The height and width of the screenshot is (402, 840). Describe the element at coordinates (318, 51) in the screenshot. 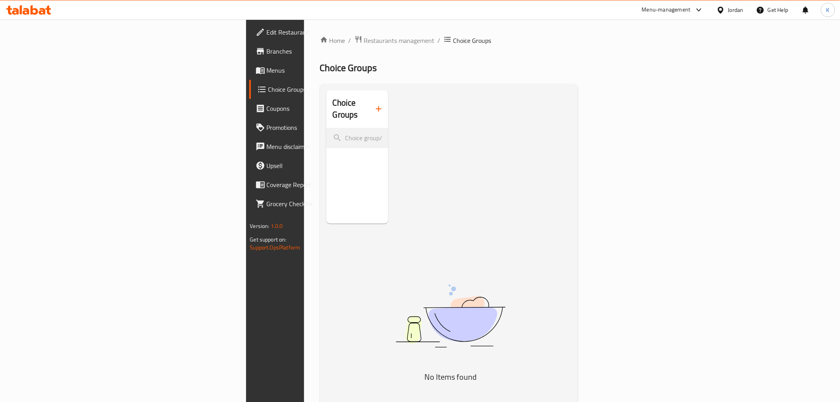

I see `a: Branches` at that location.